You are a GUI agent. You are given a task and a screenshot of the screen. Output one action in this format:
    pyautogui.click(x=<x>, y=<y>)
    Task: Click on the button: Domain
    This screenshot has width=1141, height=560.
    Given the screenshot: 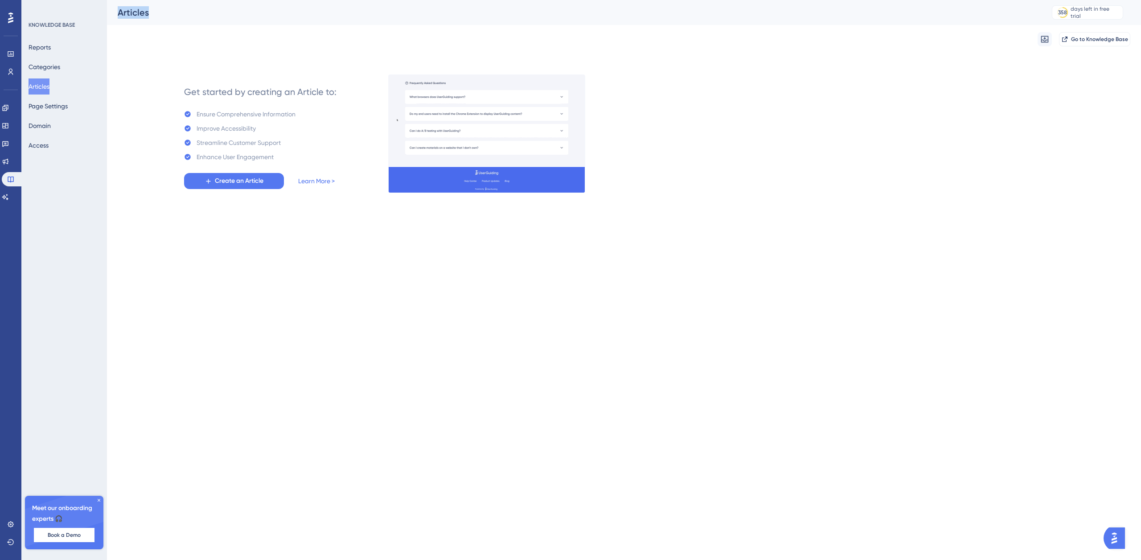 What is the action you would take?
    pyautogui.click(x=40, y=126)
    